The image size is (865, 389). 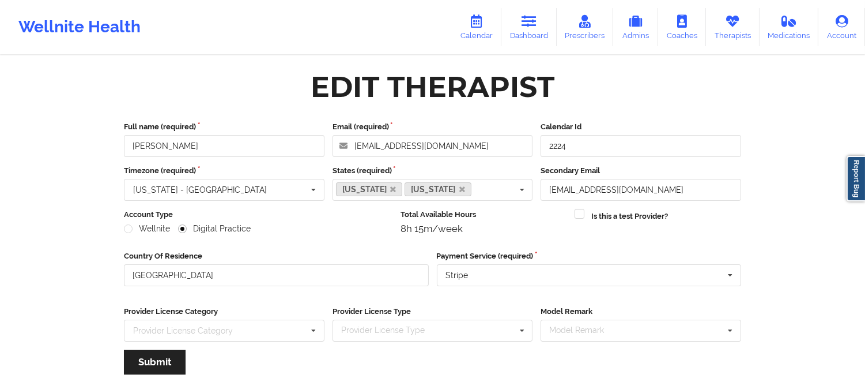 What do you see at coordinates (183, 330) in the screenshot?
I see `div: Provider License Category` at bounding box center [183, 330].